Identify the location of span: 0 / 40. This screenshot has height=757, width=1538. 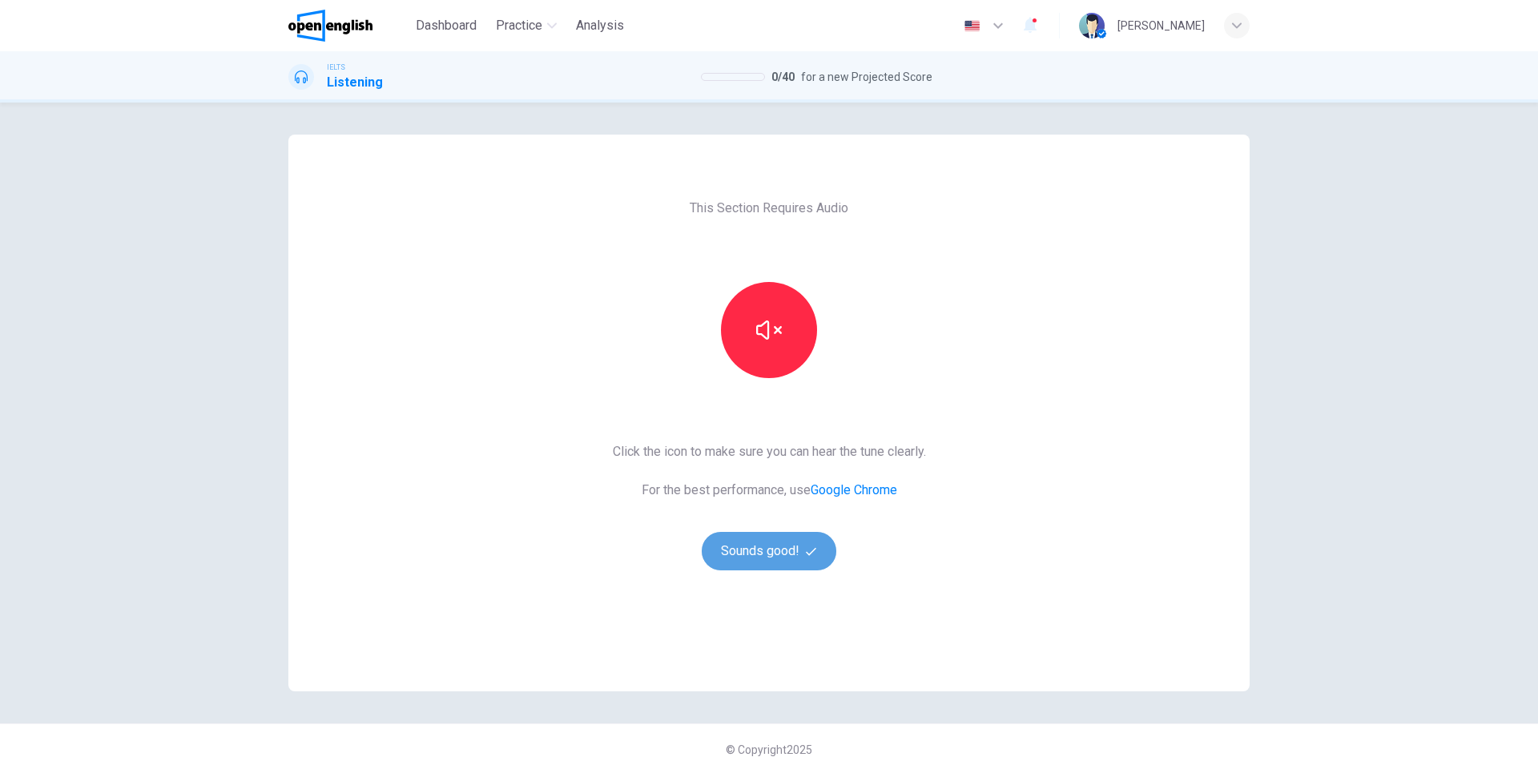
(783, 77).